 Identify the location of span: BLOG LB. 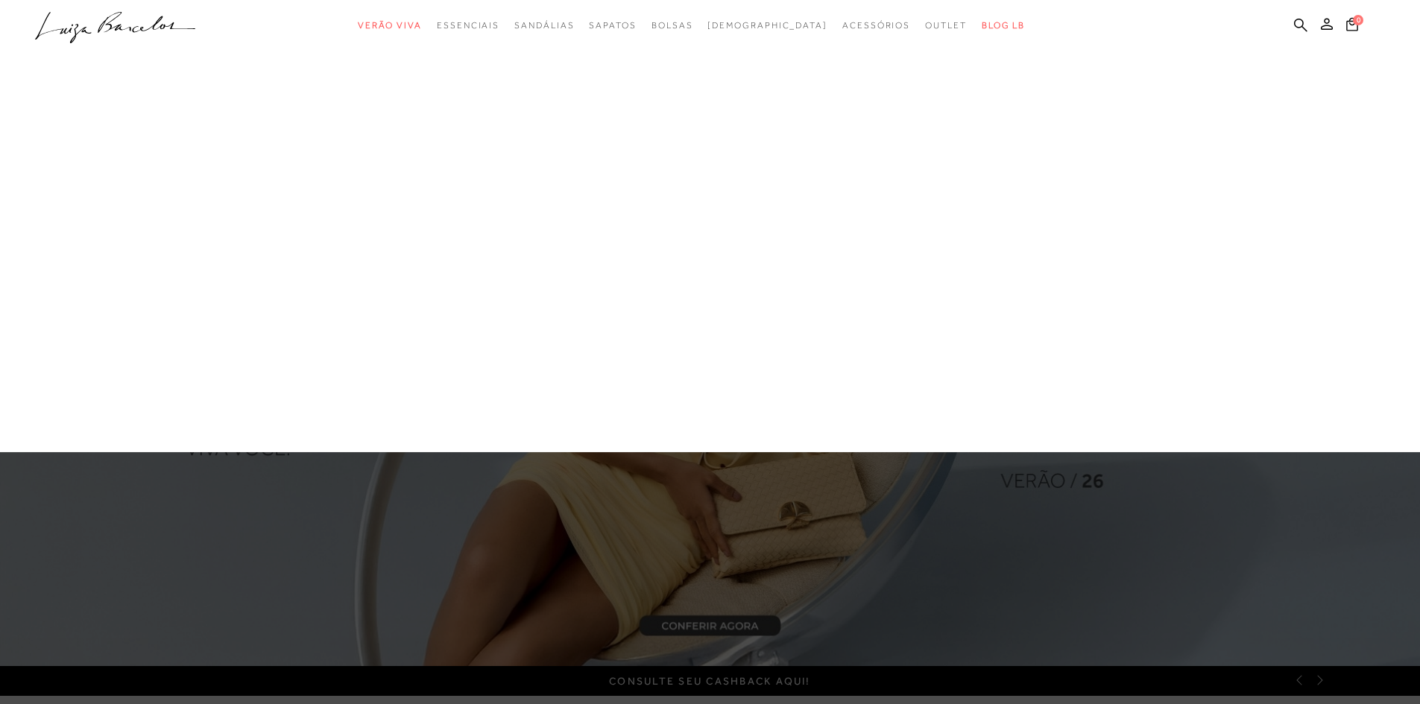
(1003, 25).